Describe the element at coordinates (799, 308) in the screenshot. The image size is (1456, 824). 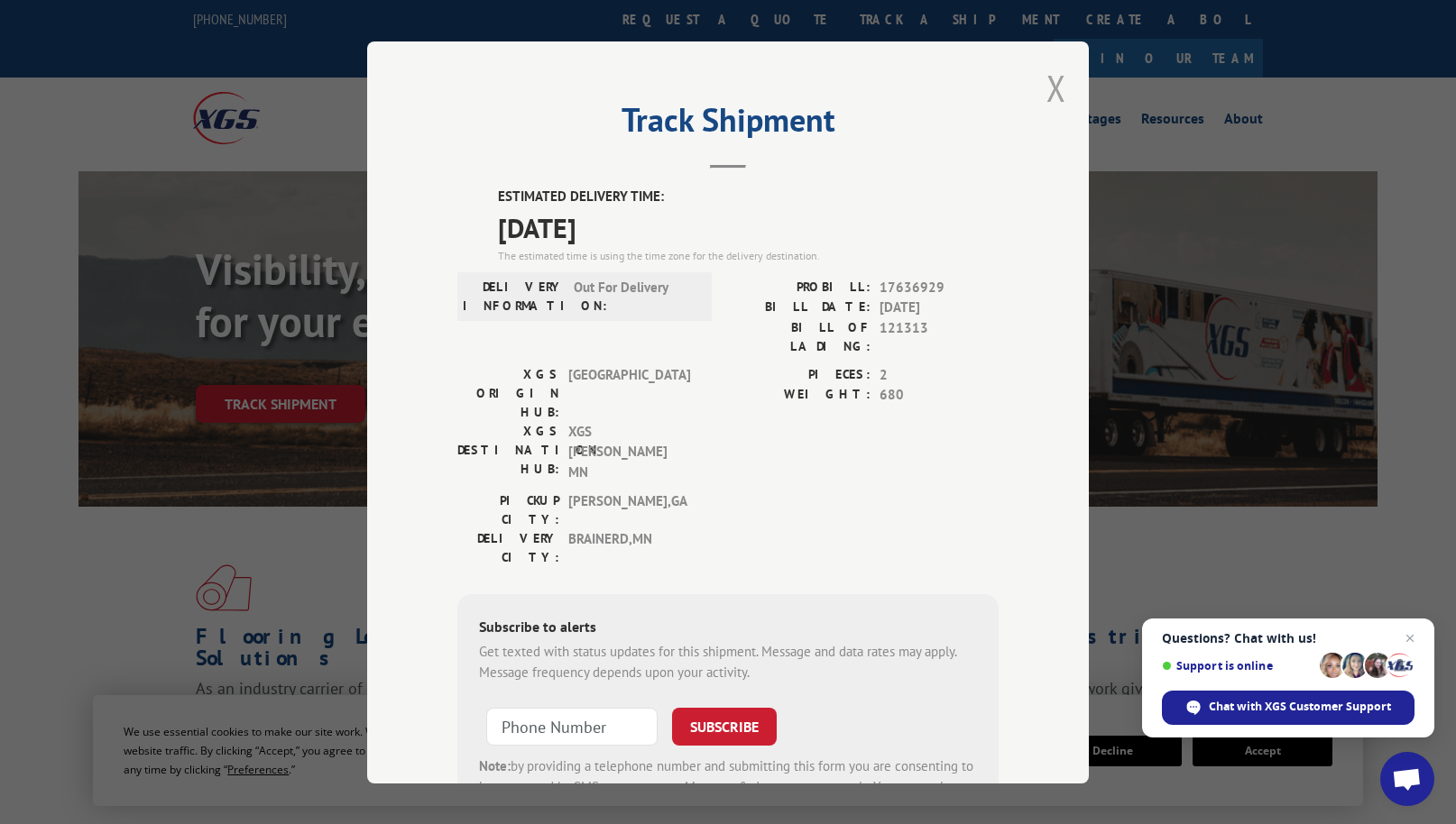
I see `label: BILL DATE:` at that location.